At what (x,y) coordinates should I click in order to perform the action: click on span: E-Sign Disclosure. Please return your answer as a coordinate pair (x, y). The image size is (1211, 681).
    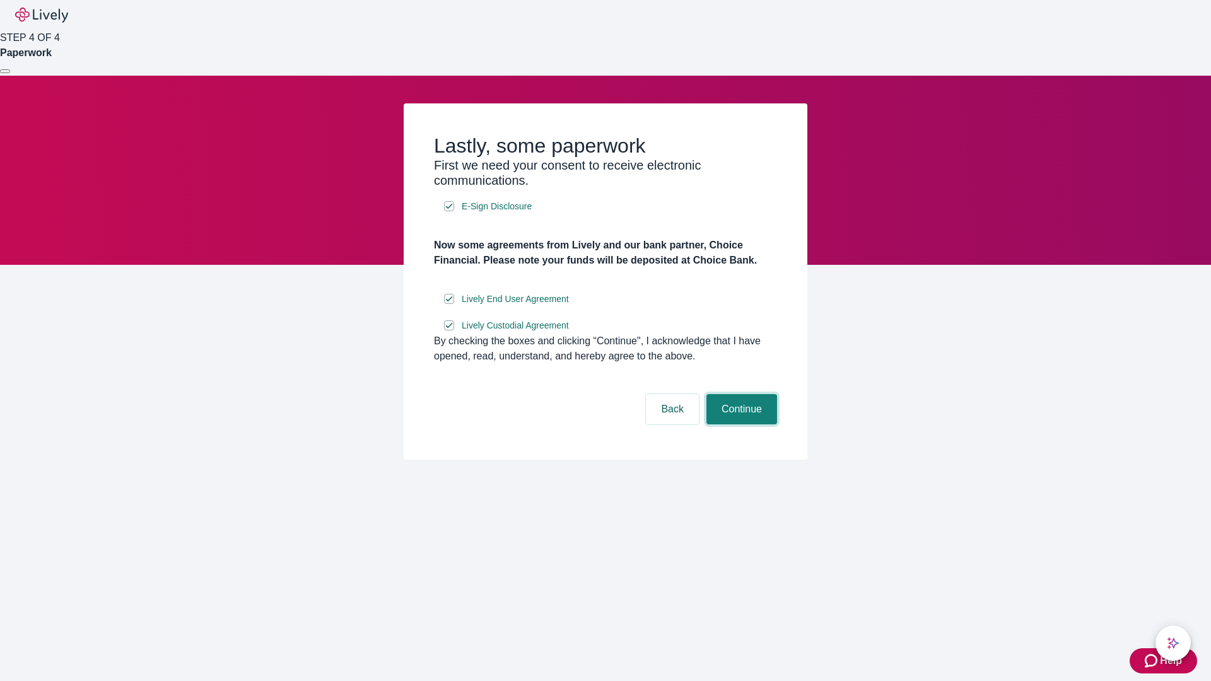
    Looking at the image, I should click on (496, 206).